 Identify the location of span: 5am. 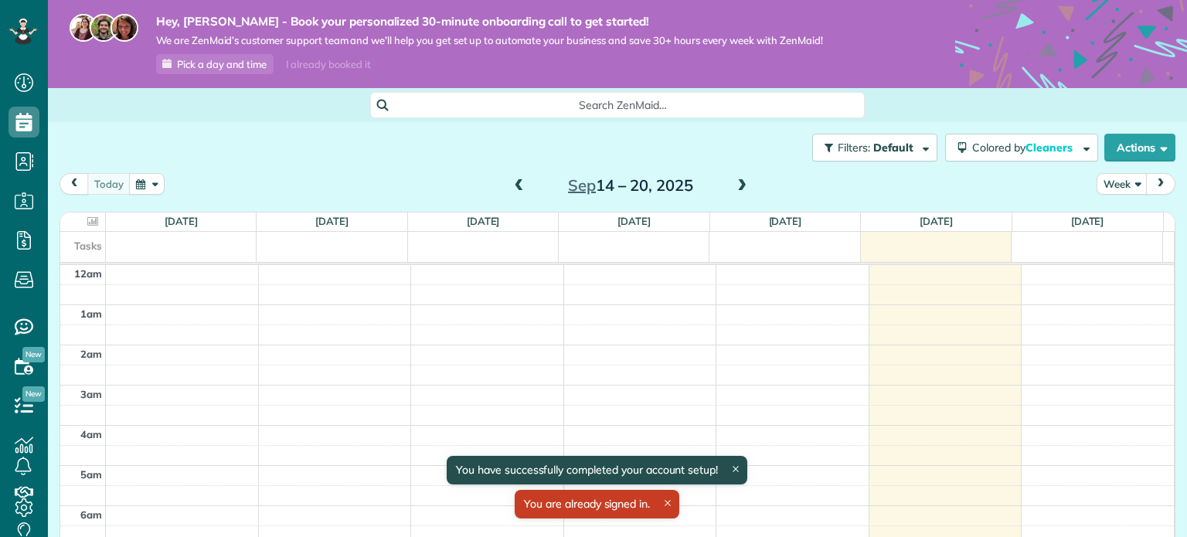
(91, 474).